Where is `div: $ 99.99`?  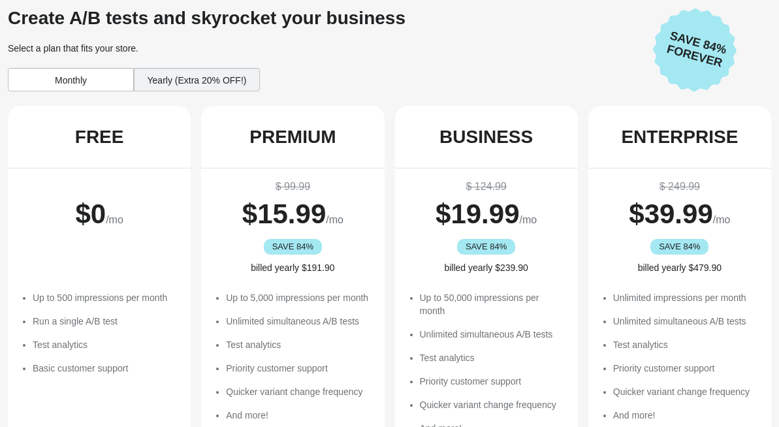
div: $ 99.99 is located at coordinates (293, 187).